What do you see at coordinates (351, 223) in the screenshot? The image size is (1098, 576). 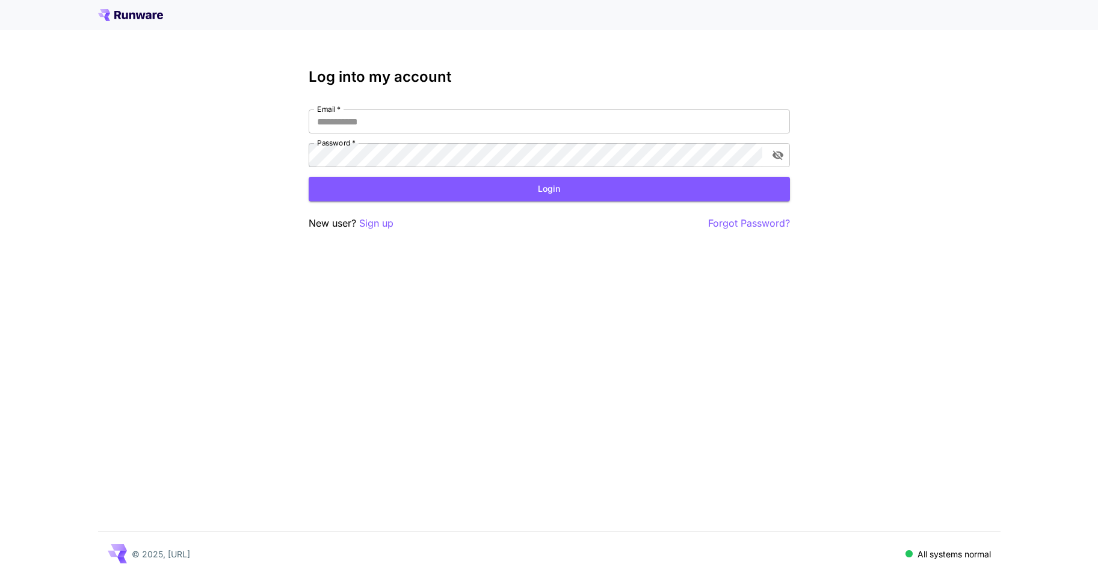 I see `p: New user?` at bounding box center [351, 223].